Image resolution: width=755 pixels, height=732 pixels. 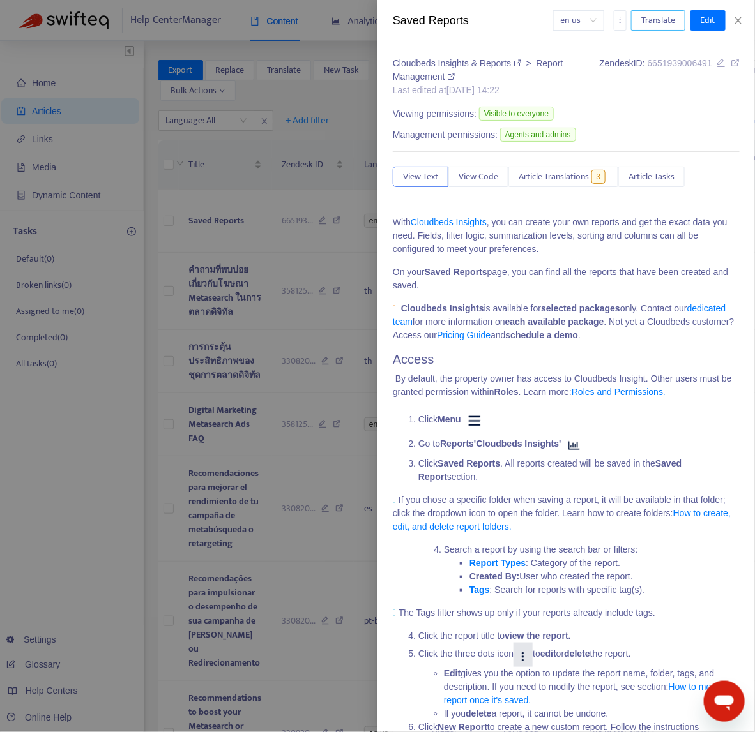 What do you see at coordinates (554, 322) in the screenshot?
I see `strong: each available package` at bounding box center [554, 322].